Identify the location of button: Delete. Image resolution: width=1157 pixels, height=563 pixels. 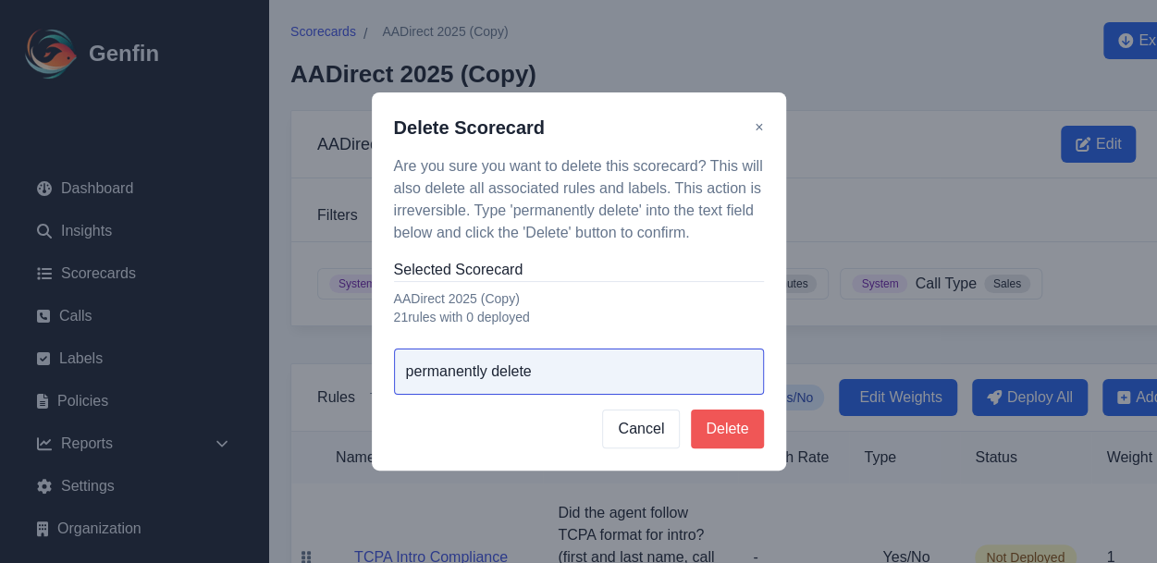
(727, 429).